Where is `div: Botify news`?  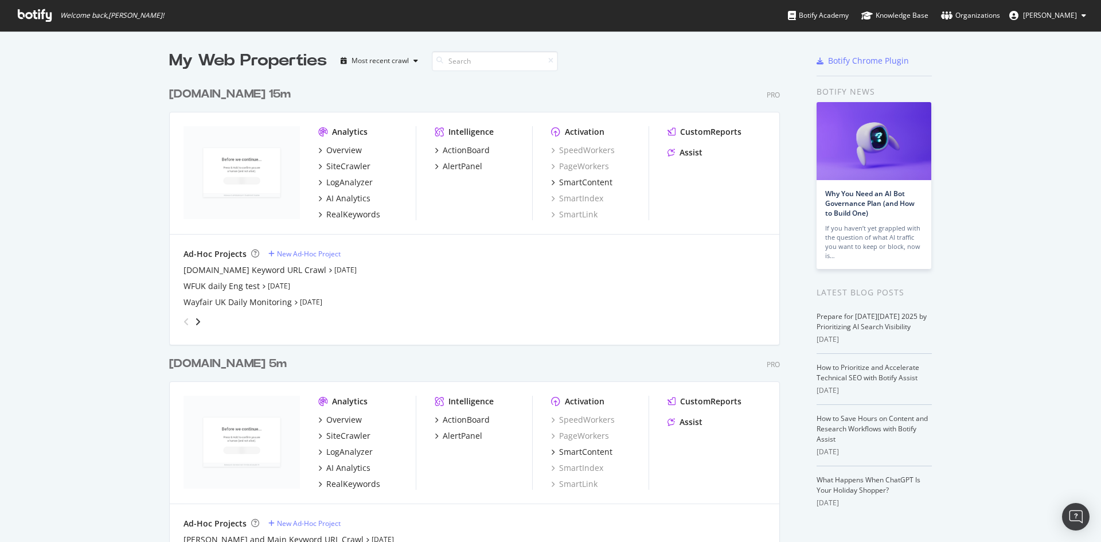
div: Botify news is located at coordinates (874, 92).